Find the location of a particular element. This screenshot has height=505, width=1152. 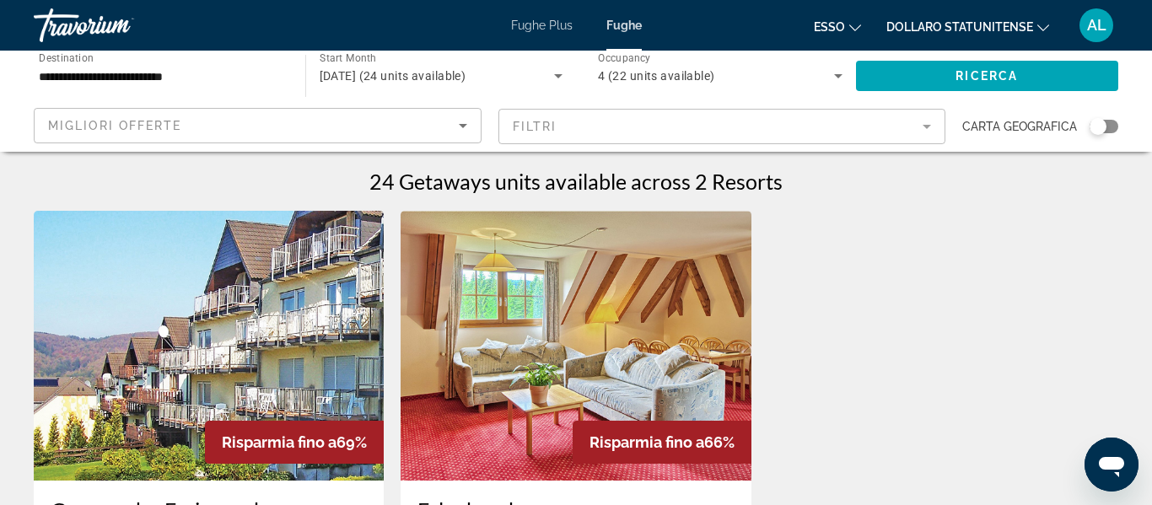

button: Cambia lingua is located at coordinates (837, 26).